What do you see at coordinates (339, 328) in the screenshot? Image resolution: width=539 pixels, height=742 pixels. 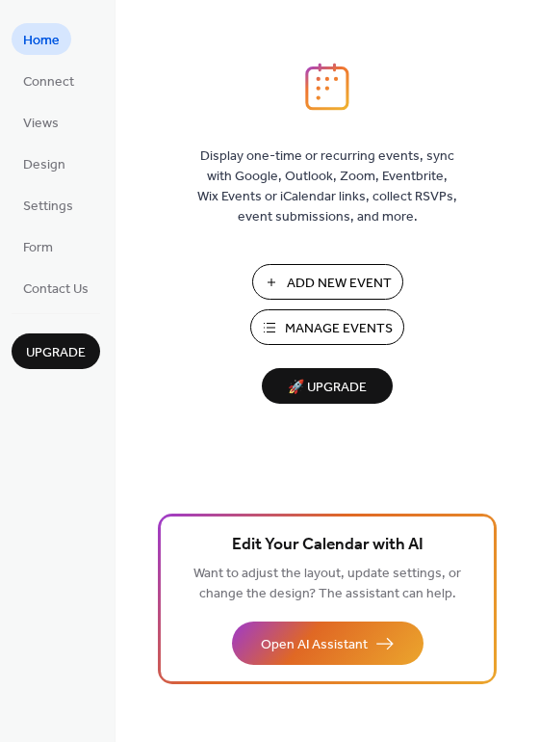 I see `span: Manage Events` at bounding box center [339, 328].